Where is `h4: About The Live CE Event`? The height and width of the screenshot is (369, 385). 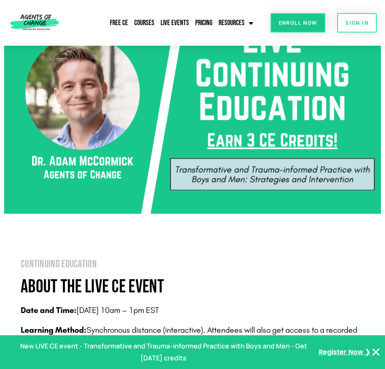 h4: About The Live CE Event is located at coordinates (197, 286).